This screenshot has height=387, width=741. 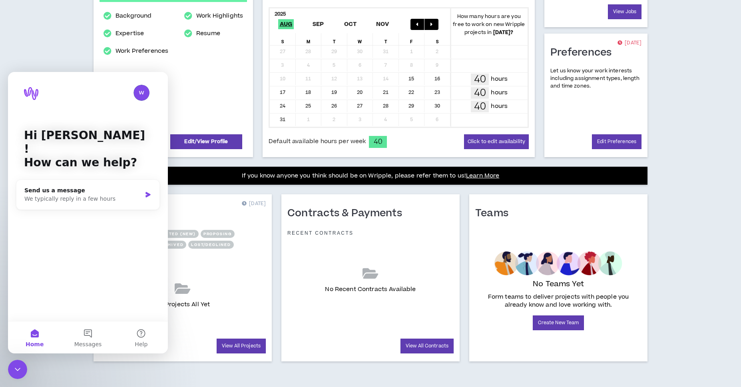 What do you see at coordinates (219, 16) in the screenshot?
I see `a: Work Highlights` at bounding box center [219, 16].